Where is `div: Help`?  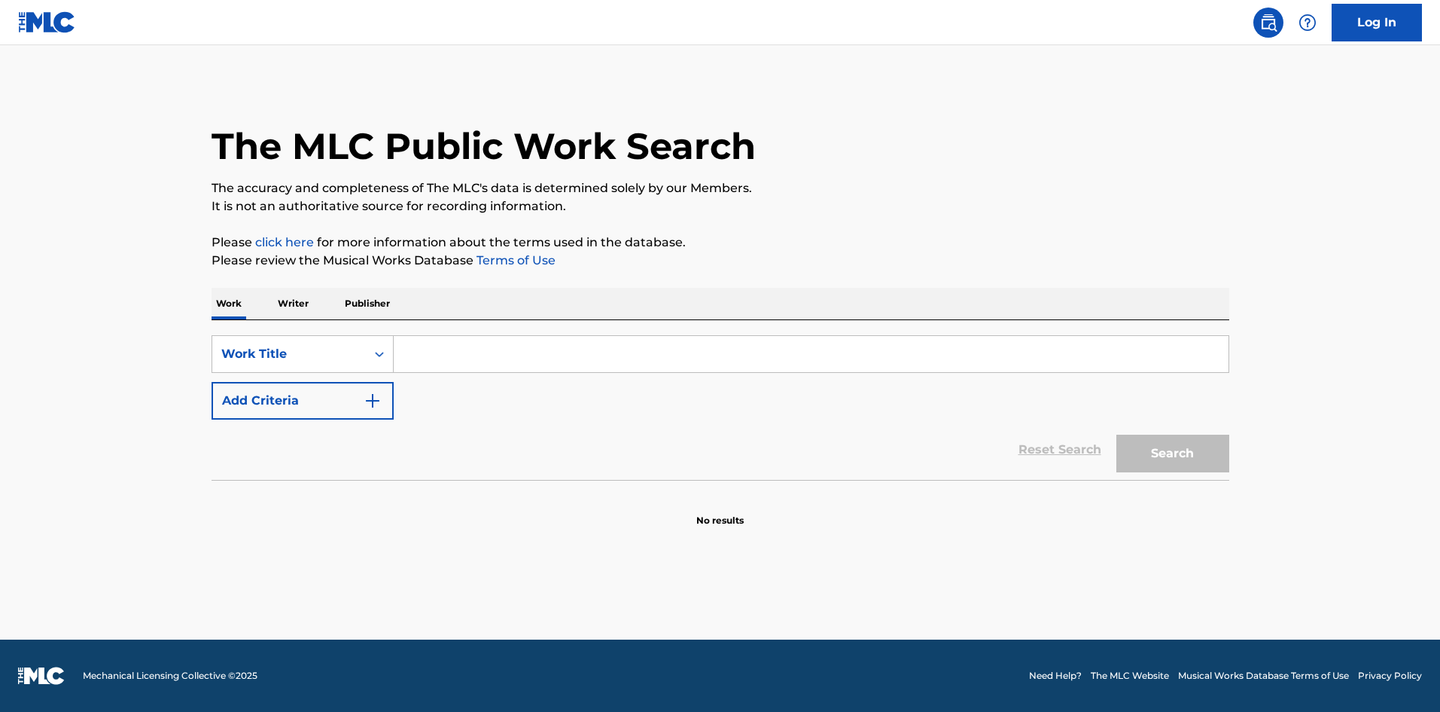
div: Help is located at coordinates (1308, 23).